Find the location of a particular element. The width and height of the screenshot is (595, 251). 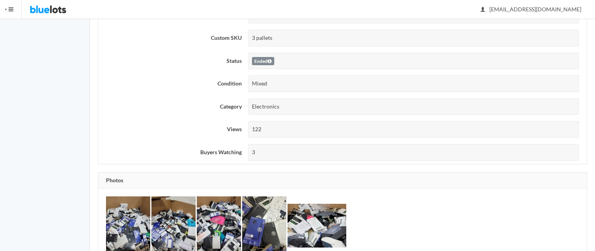

div: 3 is located at coordinates (413, 152).